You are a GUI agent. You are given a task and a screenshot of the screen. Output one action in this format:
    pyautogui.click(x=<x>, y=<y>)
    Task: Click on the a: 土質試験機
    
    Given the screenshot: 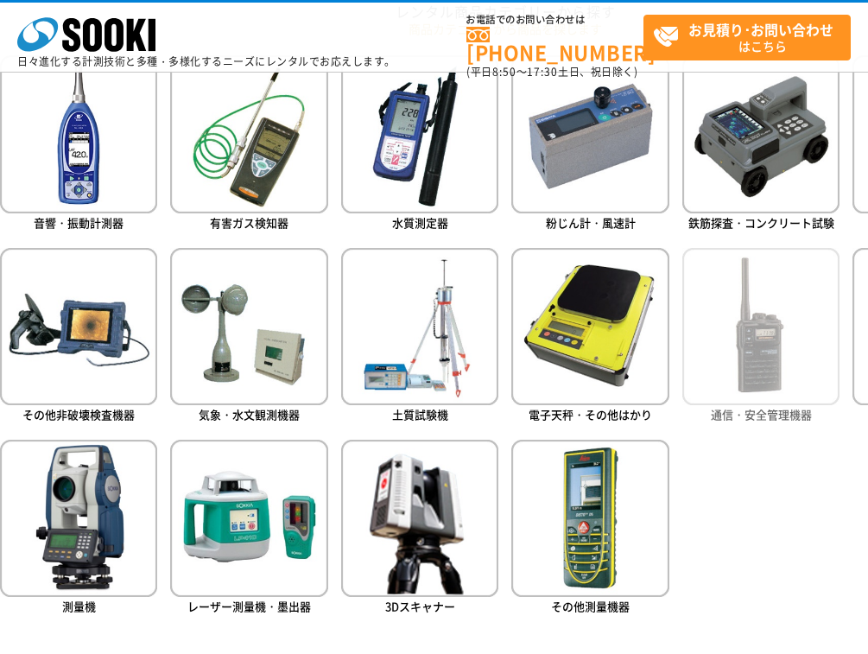 What is the action you would take?
    pyautogui.click(x=420, y=337)
    